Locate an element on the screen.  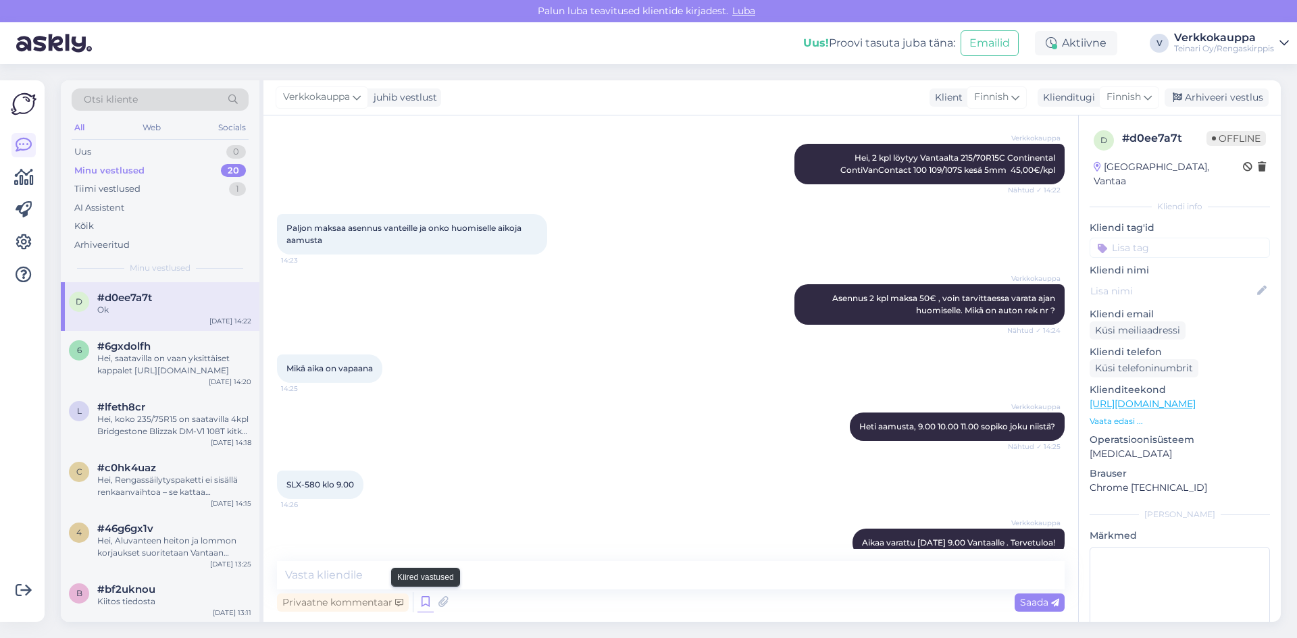
span: 14:23 is located at coordinates (306, 260).